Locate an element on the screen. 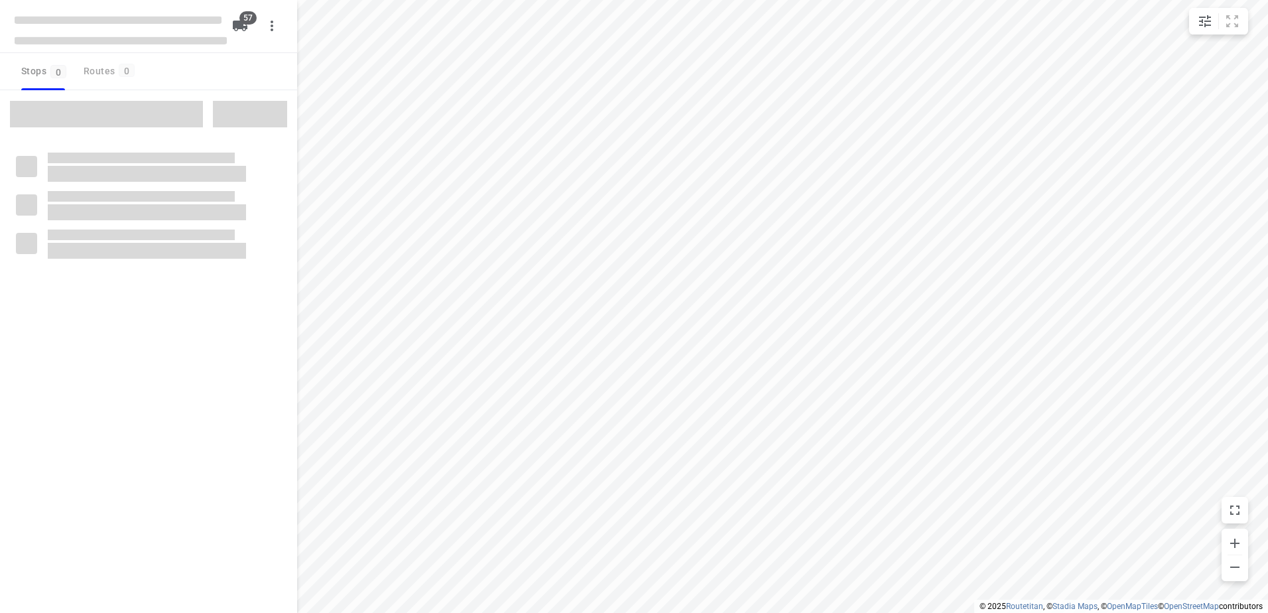 The image size is (1268, 613). a: OpenStreetMap is located at coordinates (1191, 606).